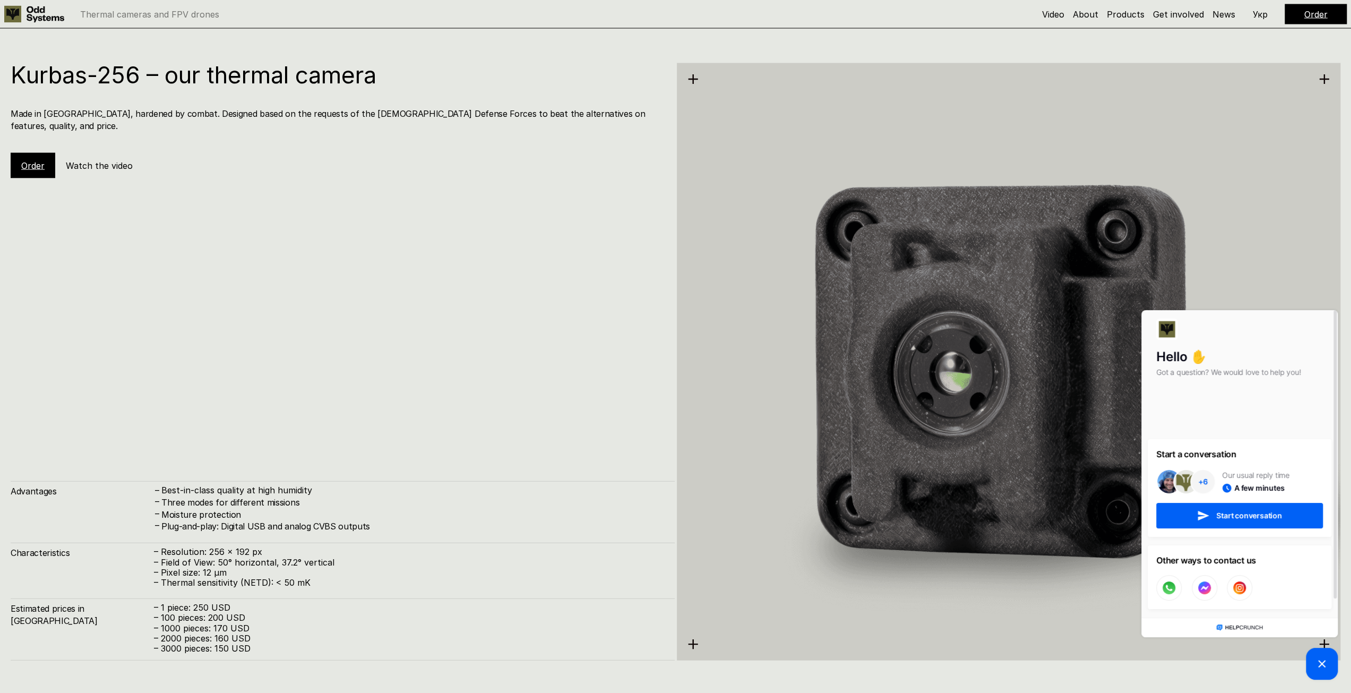  Describe the element at coordinates (1086, 14) in the screenshot. I see `a: About` at that location.